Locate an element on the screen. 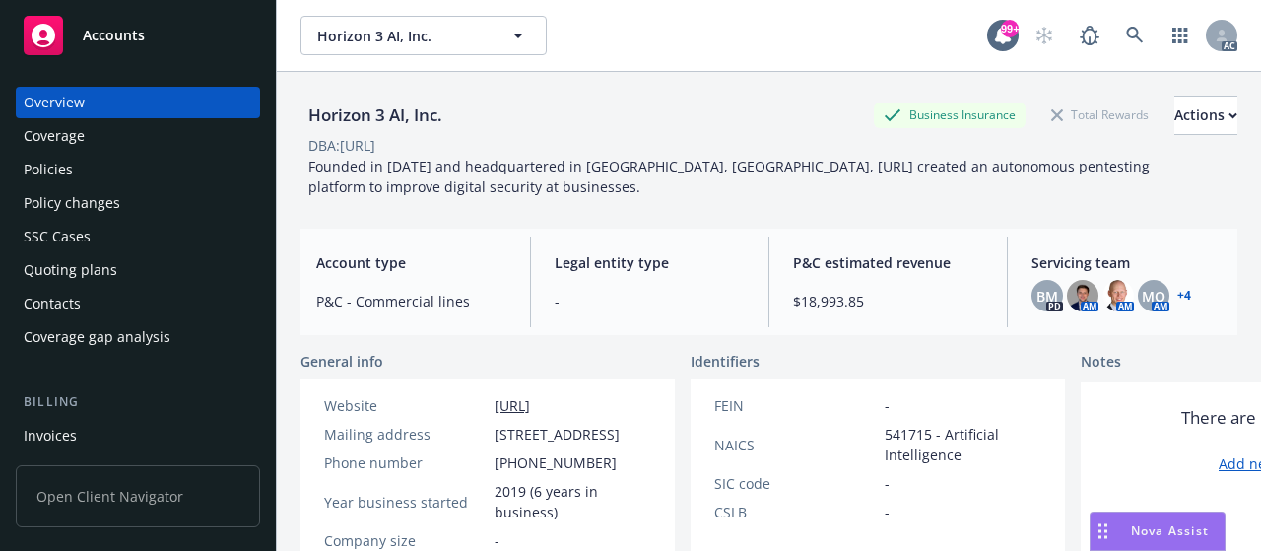 This screenshot has width=1261, height=551. a: Coverage gap analysis is located at coordinates (138, 337).